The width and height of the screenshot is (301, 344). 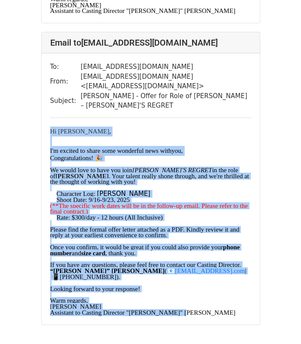 What do you see at coordinates (145, 232) in the screenshot?
I see `font: Please find the formal offer letter attached as a PDF. Kindly review it and reply at your earlies...` at bounding box center [145, 232].